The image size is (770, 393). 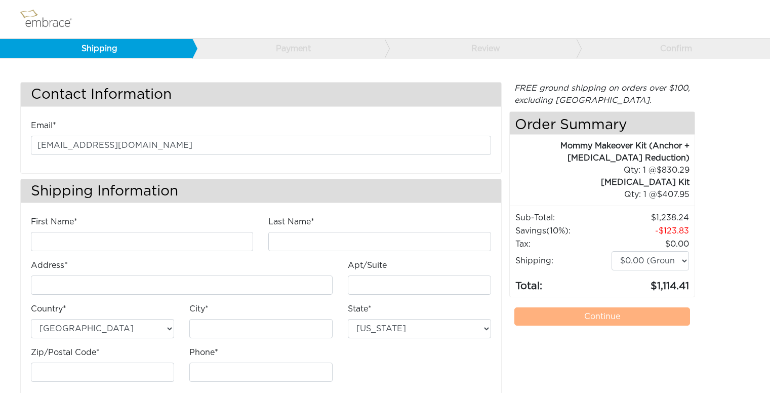 What do you see at coordinates (651, 244) in the screenshot?
I see `td: 0.00` at bounding box center [651, 244].